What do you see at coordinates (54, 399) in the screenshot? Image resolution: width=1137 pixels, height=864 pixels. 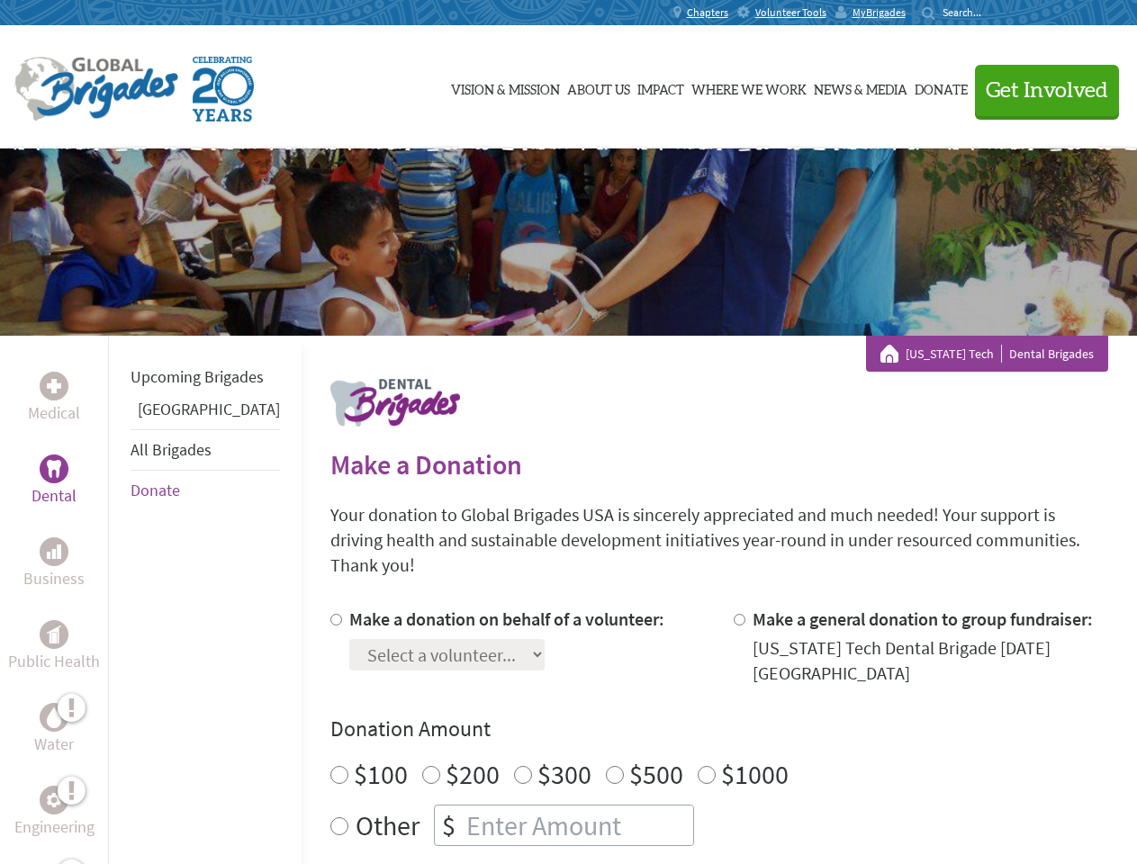 I see `a: MedicalMedical` at bounding box center [54, 399].